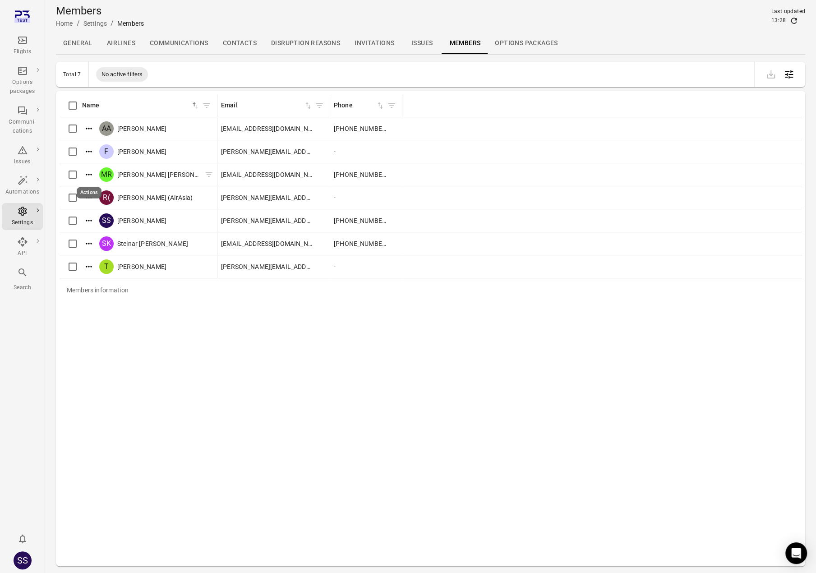 This screenshot has width=816, height=573. Describe the element at coordinates (207, 106) in the screenshot. I see `button: Filter by name` at that location.